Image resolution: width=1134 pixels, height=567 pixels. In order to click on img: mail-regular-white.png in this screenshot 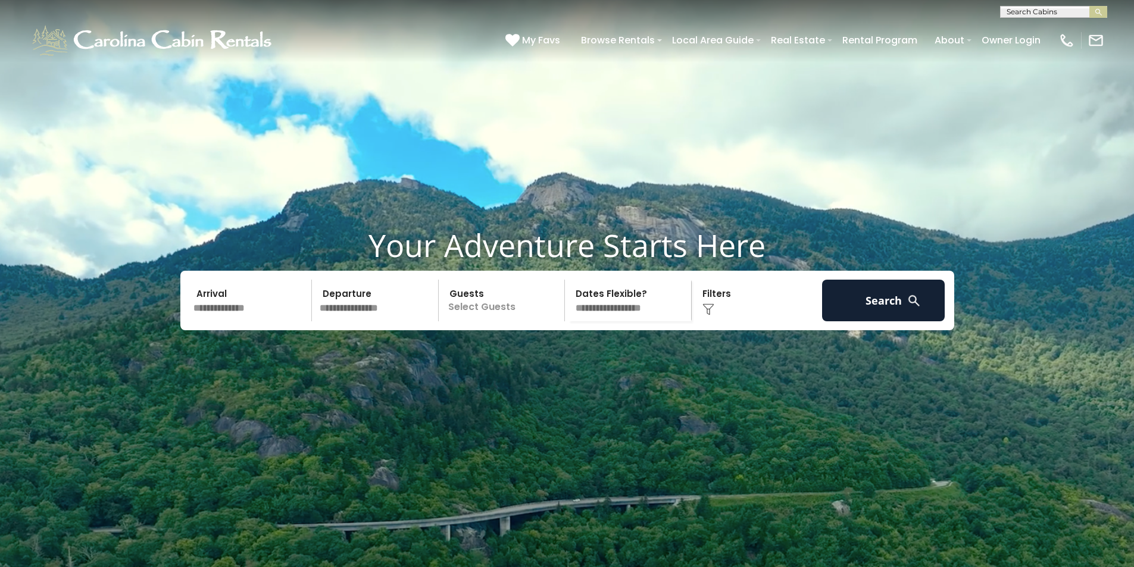, I will do `click(1096, 40)`.